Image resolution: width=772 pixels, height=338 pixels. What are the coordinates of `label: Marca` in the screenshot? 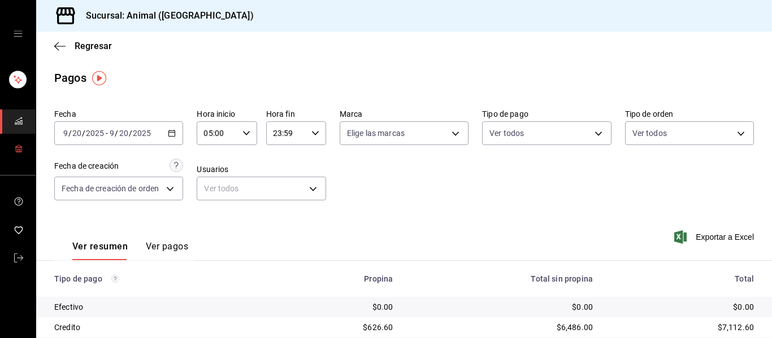 It's located at (404, 114).